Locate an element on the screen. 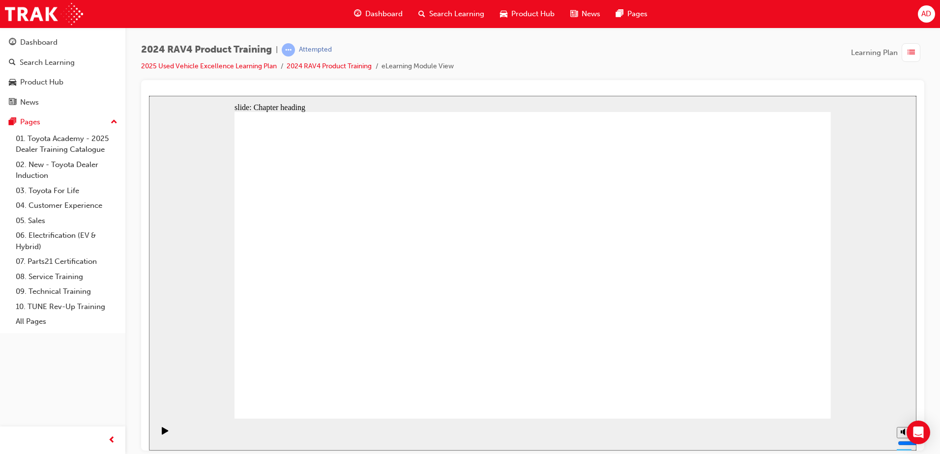  span: AD is located at coordinates (927, 14).